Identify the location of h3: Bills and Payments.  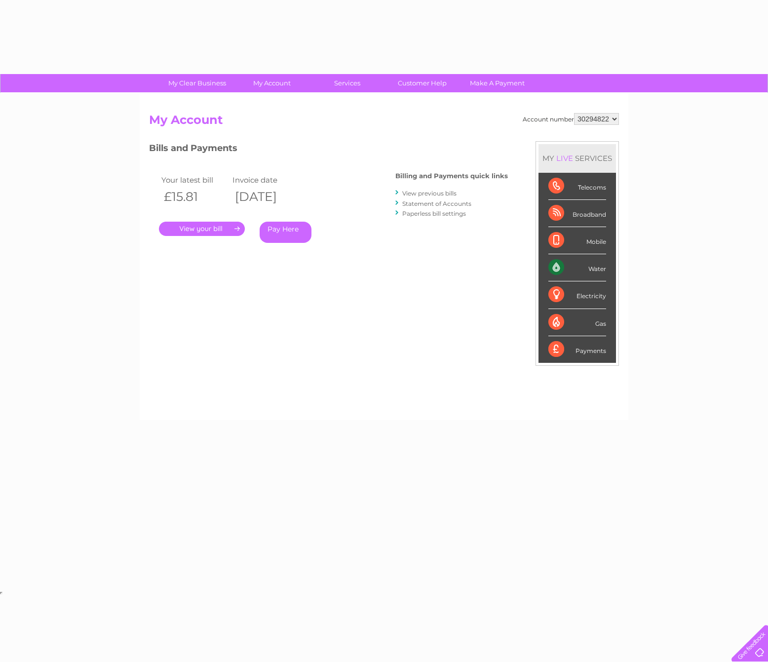
(328, 150).